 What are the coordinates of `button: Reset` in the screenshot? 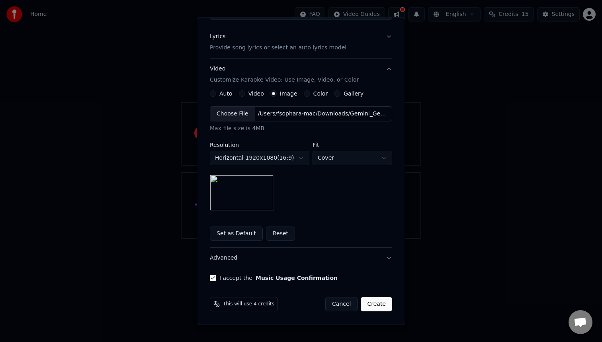 It's located at (280, 234).